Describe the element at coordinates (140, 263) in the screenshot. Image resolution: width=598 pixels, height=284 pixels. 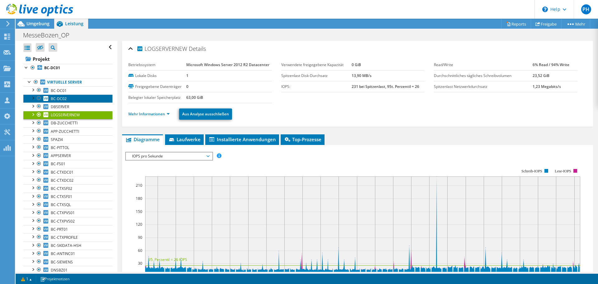
I see `text: 30` at that location.